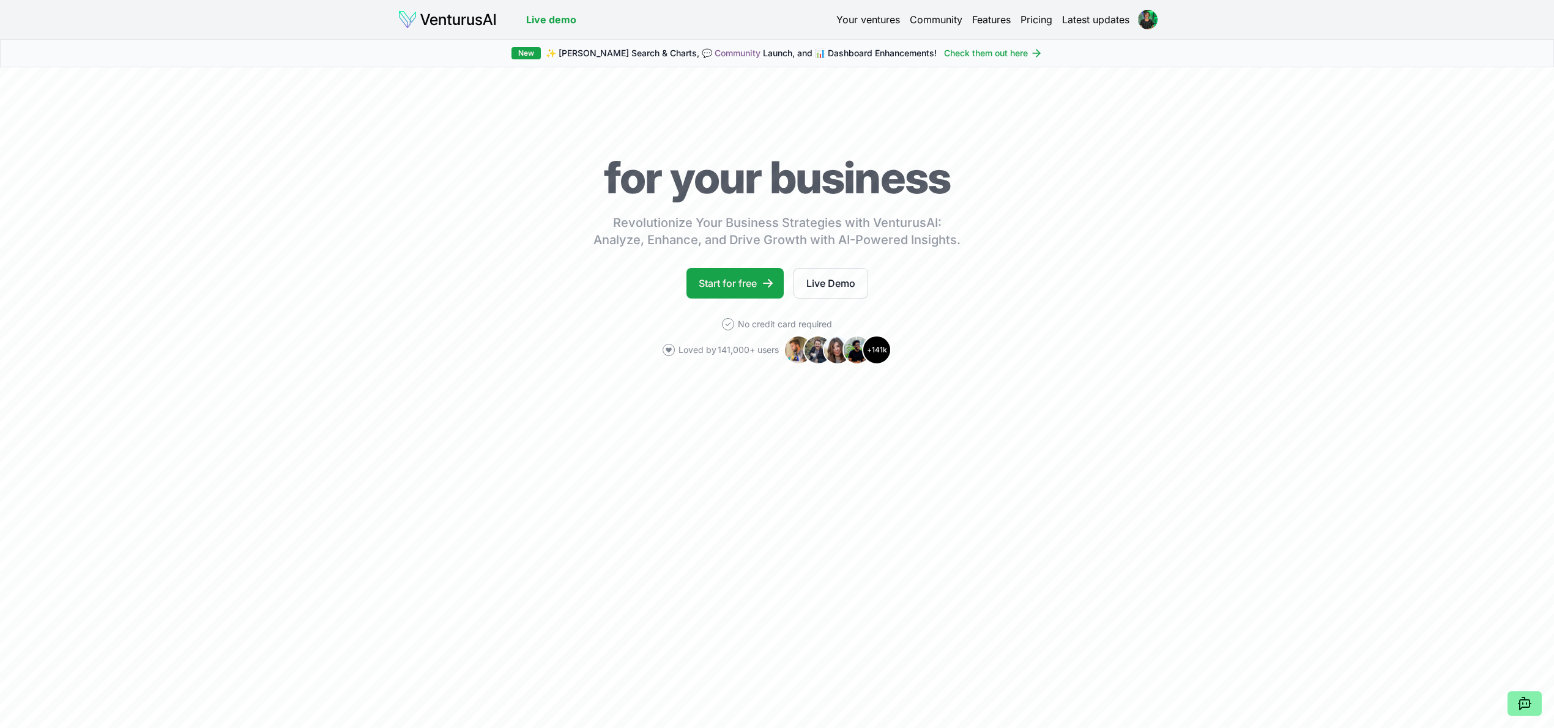 This screenshot has height=728, width=1554. What do you see at coordinates (799, 350) in the screenshot?
I see `img: Avatar 1` at bounding box center [799, 350].